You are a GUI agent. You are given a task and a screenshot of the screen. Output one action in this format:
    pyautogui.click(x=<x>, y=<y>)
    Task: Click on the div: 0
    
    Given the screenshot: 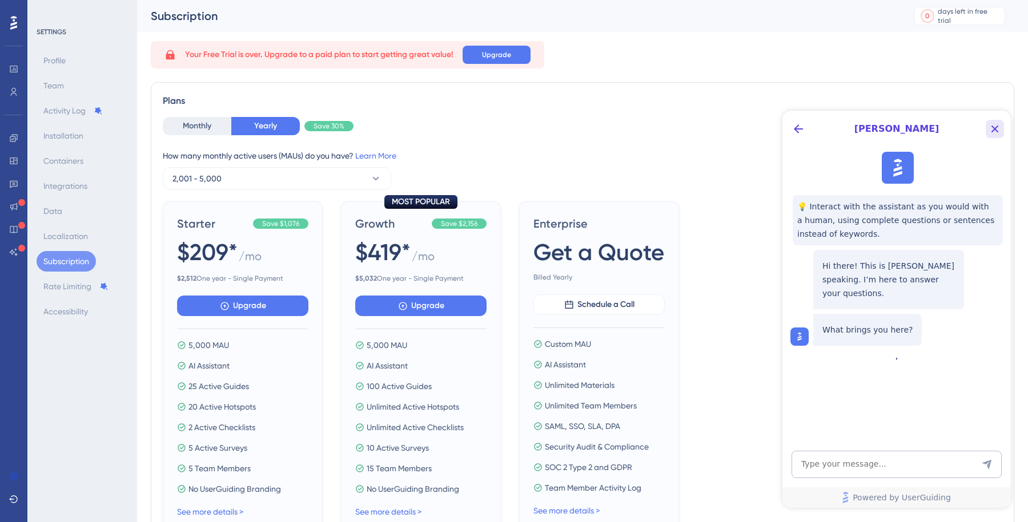 What is the action you would take?
    pyautogui.click(x=927, y=16)
    